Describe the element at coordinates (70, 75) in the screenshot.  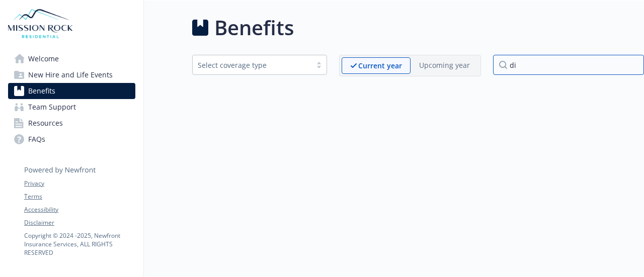
I see `span: New Hire and Life Events` at that location.